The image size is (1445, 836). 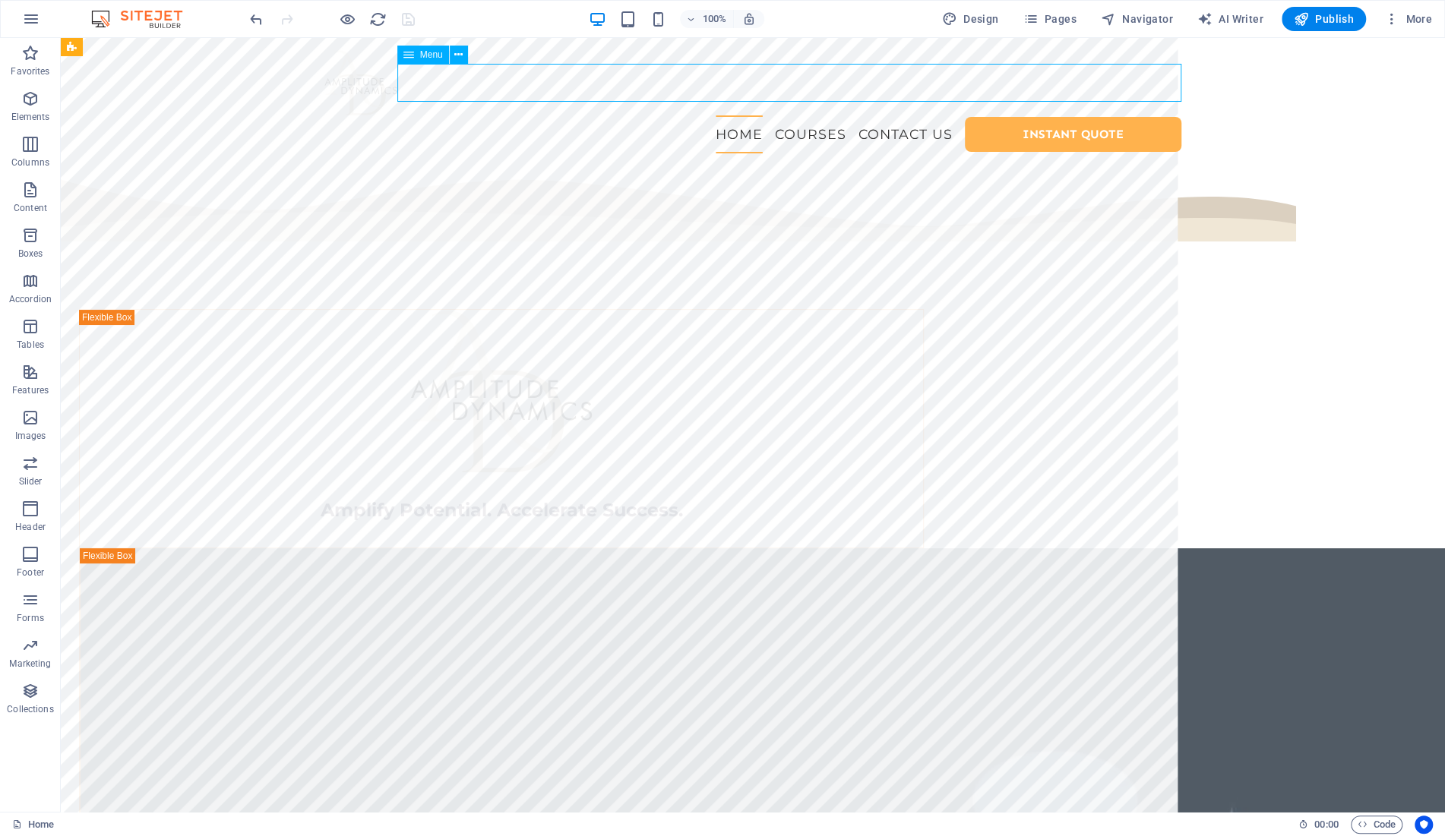 What do you see at coordinates (30, 527) in the screenshot?
I see `p: Header` at bounding box center [30, 527].